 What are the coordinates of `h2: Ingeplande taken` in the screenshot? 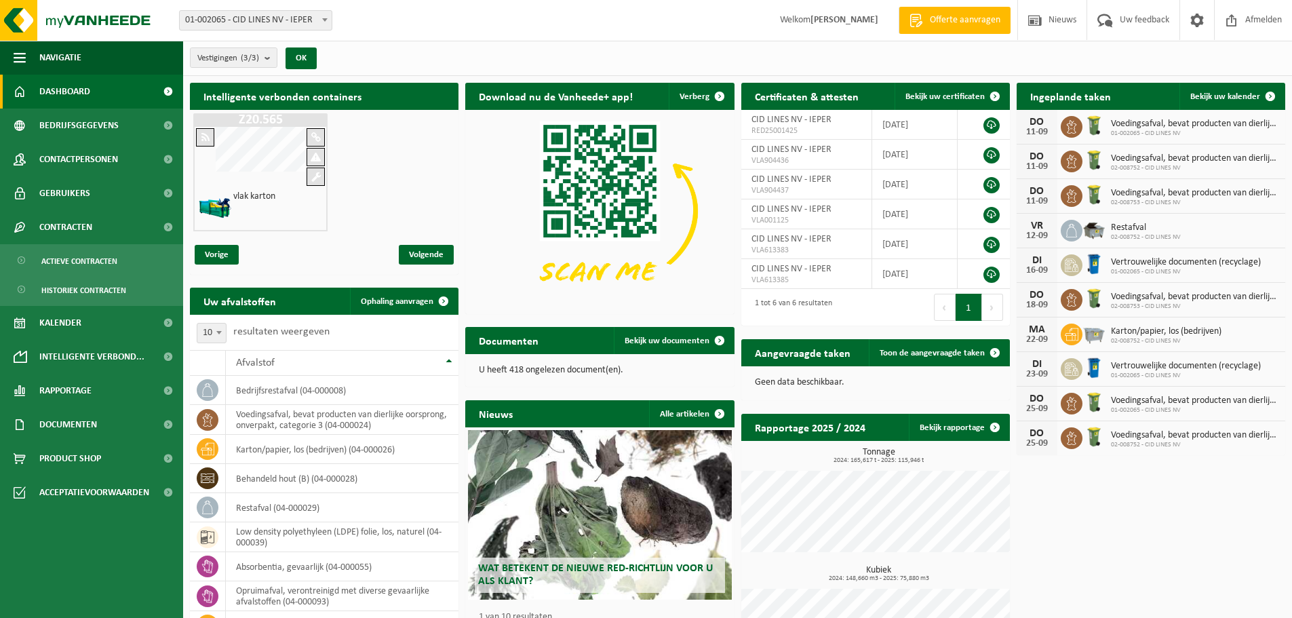 It's located at (1070, 96).